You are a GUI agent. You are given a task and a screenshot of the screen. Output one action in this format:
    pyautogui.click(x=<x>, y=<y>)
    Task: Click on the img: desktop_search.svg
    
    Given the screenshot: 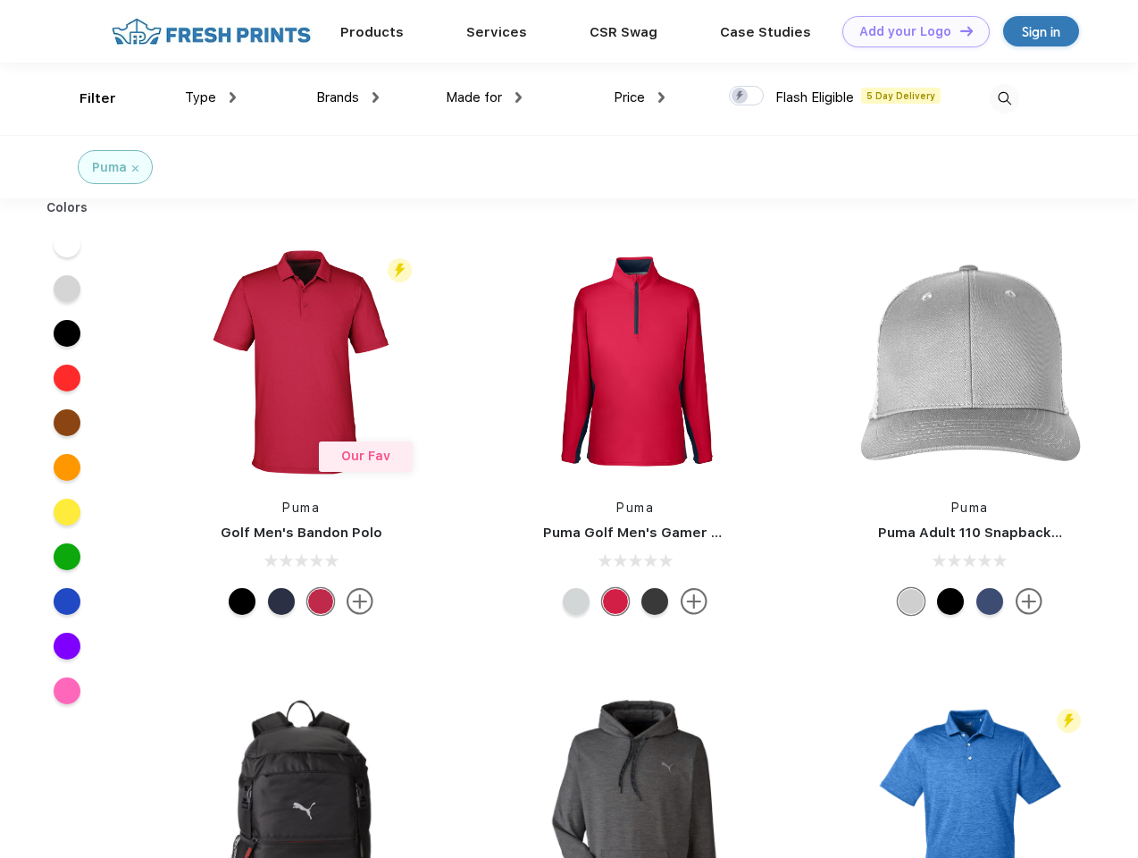 What is the action you would take?
    pyautogui.click(x=1004, y=98)
    